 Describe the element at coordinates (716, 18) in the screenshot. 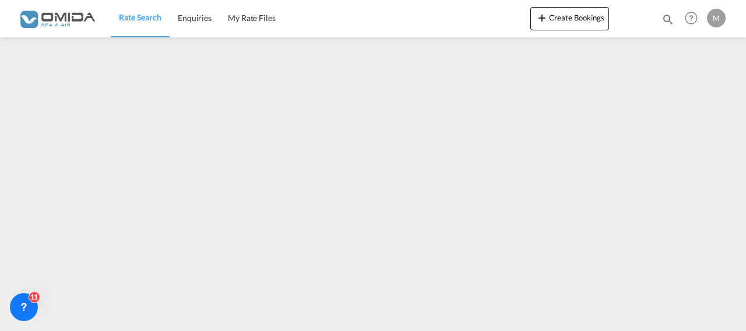

I see `div: M` at that location.